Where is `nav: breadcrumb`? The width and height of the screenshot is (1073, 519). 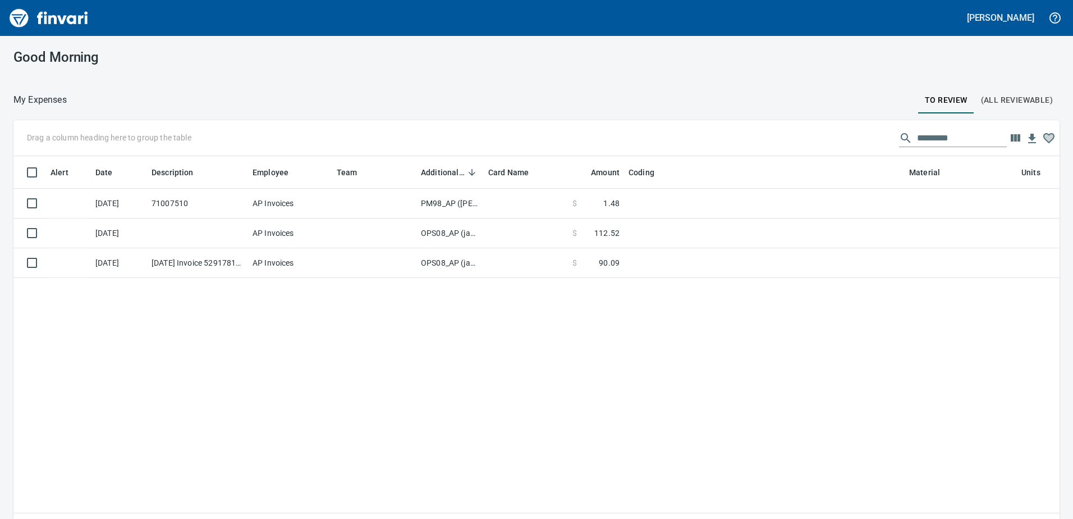 nav: breadcrumb is located at coordinates (40, 100).